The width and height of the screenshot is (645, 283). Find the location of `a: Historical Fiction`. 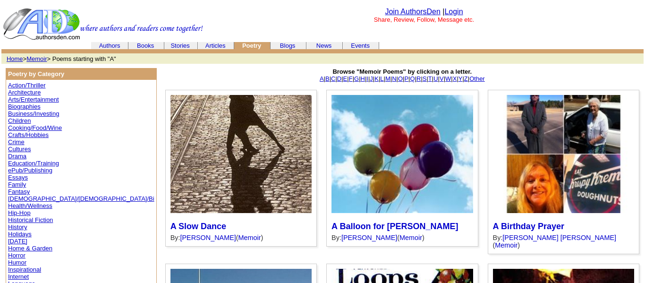

a: Historical Fiction is located at coordinates (30, 220).